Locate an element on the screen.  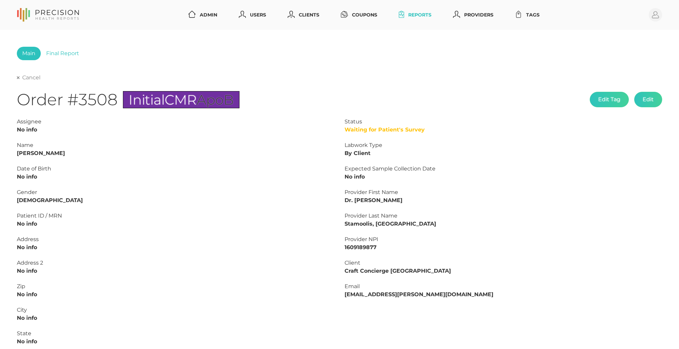
strong: By Client is located at coordinates (357, 153).